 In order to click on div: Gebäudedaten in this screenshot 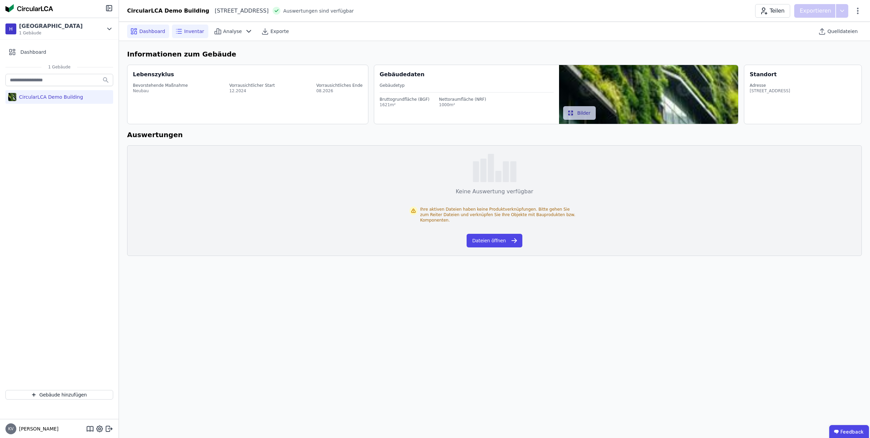, I will do `click(470, 74)`.